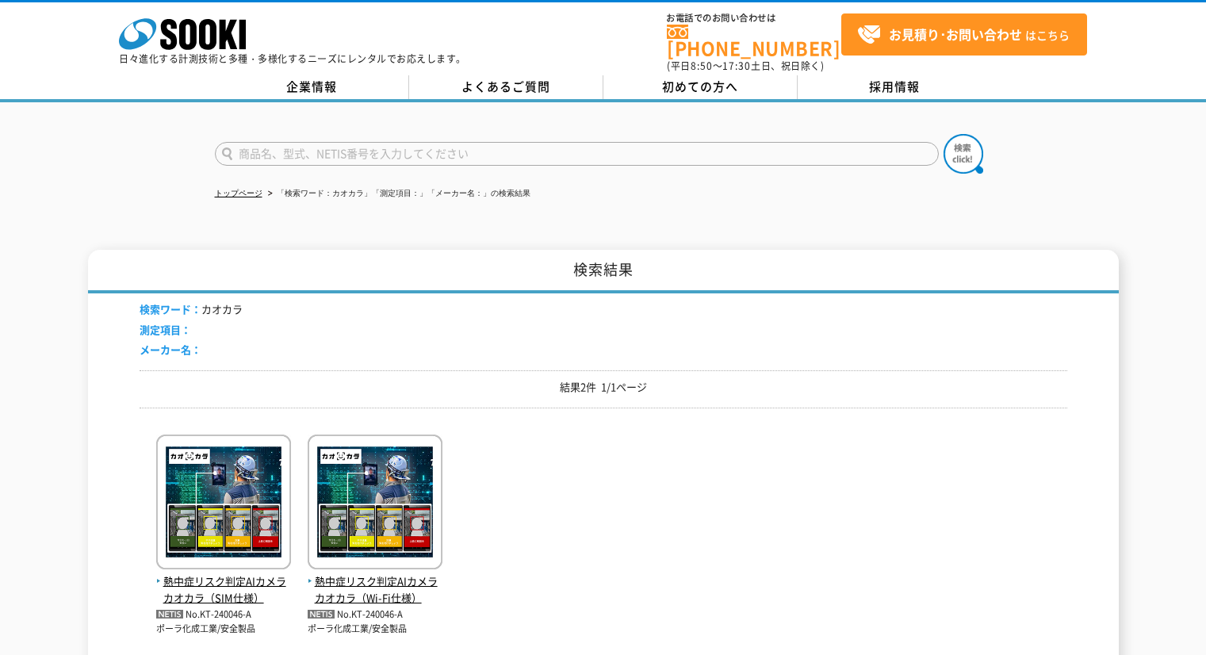 The image size is (1206, 655). What do you see at coordinates (312, 87) in the screenshot?
I see `a: 企業情報` at bounding box center [312, 87].